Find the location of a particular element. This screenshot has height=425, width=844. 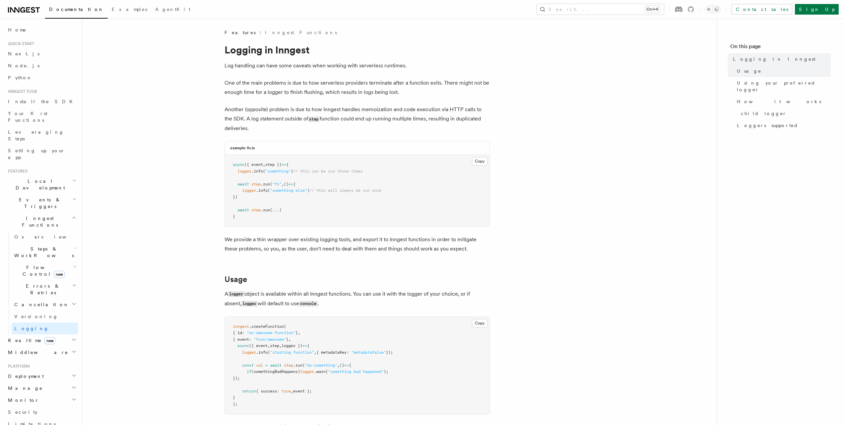

span: Node.js is located at coordinates (24, 66).